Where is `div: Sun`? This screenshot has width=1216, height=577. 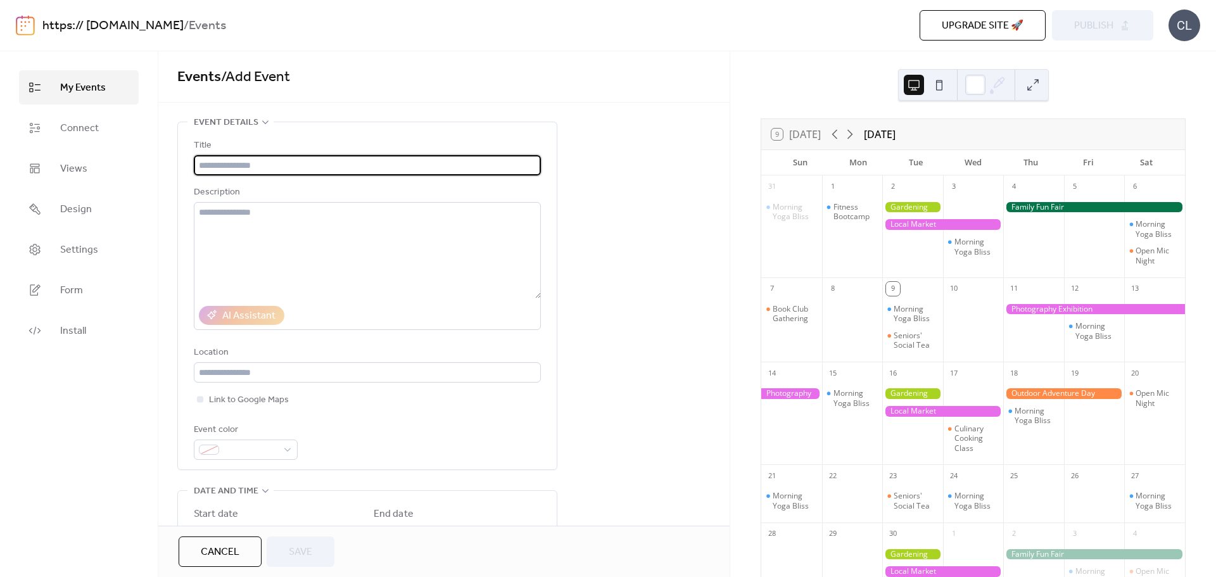 div: Sun is located at coordinates (800, 163).